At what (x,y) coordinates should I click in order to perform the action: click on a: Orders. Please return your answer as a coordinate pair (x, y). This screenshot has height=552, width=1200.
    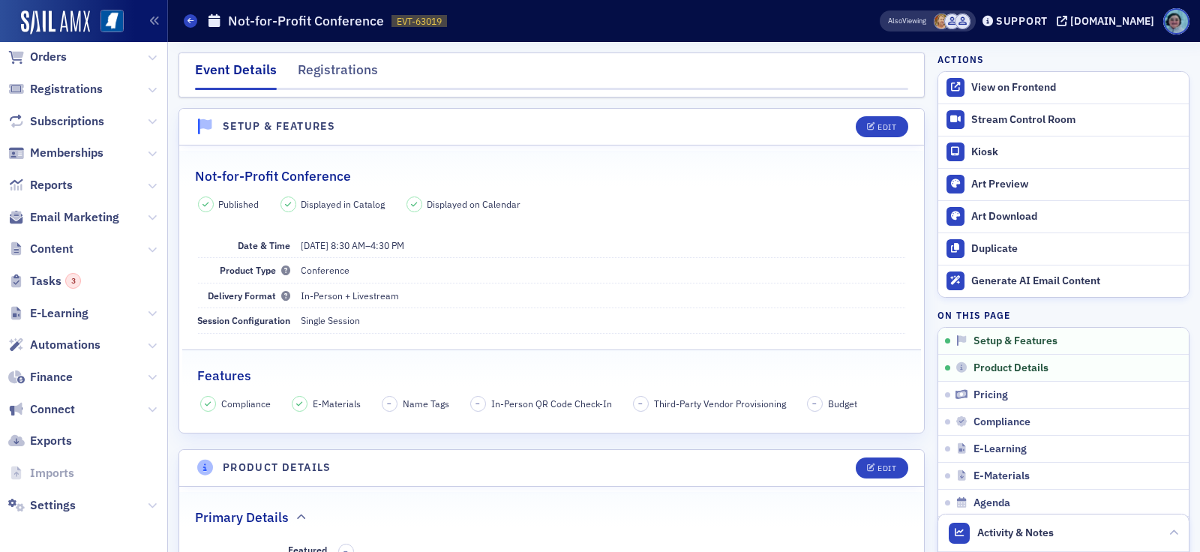
    Looking at the image, I should click on (37, 57).